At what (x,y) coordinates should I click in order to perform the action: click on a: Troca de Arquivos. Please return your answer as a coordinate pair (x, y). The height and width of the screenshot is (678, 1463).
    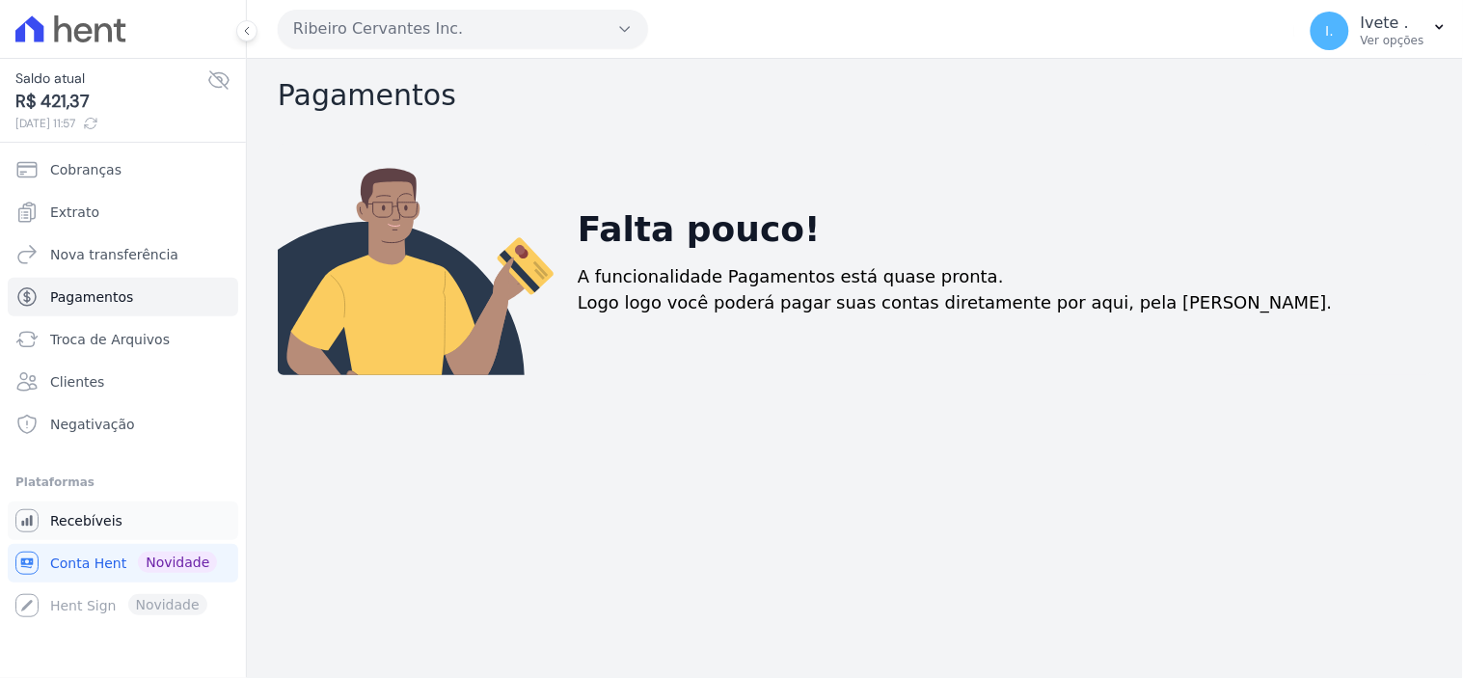
    Looking at the image, I should click on (122, 339).